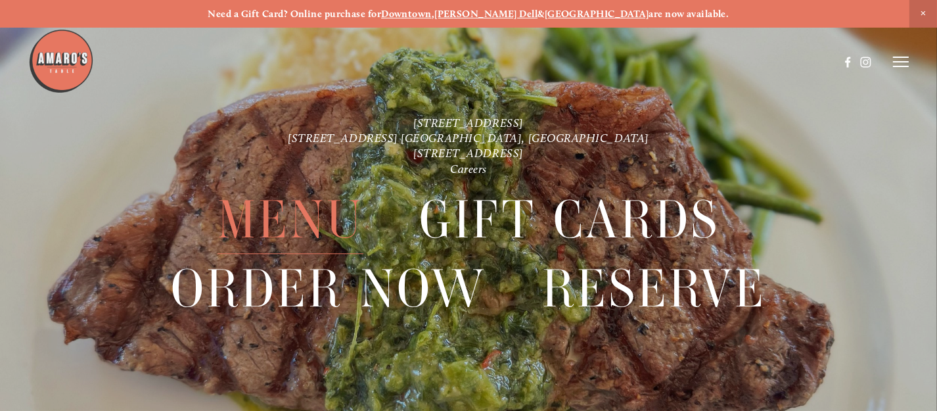 The width and height of the screenshot is (937, 411). What do you see at coordinates (654, 288) in the screenshot?
I see `a: Reserve` at bounding box center [654, 288].